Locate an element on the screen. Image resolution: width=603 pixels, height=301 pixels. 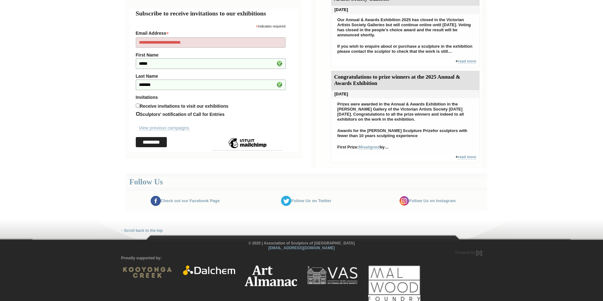
a: Misaligned is located at coordinates (369, 147).